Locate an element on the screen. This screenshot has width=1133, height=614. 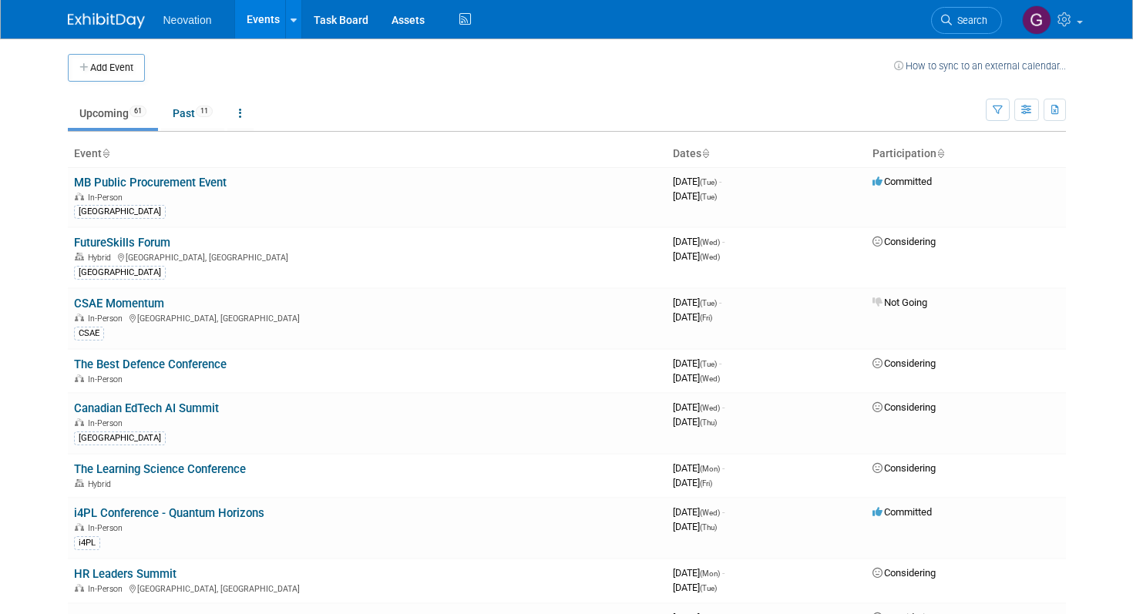
a: How to sync to an external calendar... is located at coordinates (980, 66).